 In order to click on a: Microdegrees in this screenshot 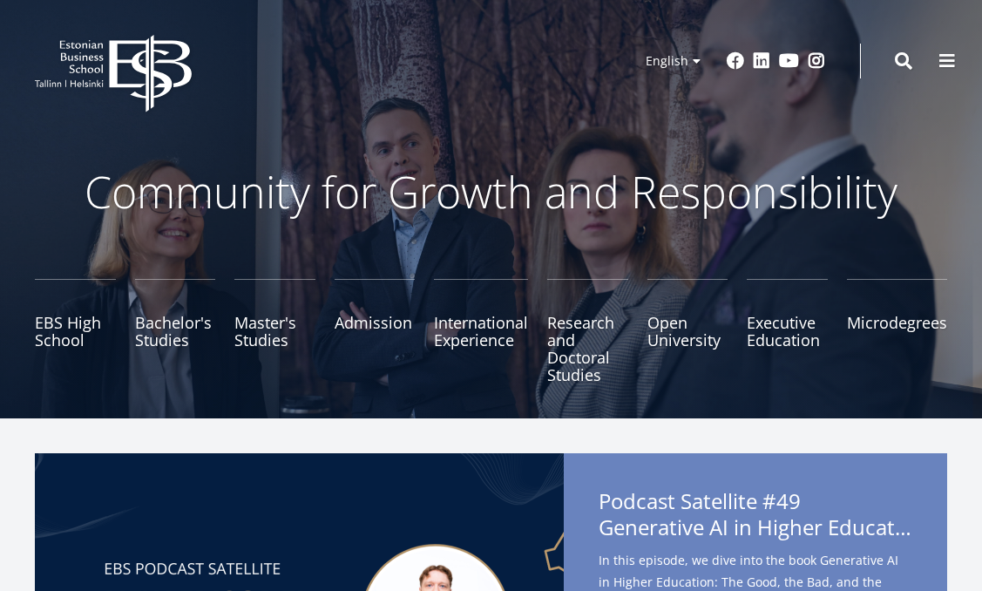, I will do `click(896, 331)`.